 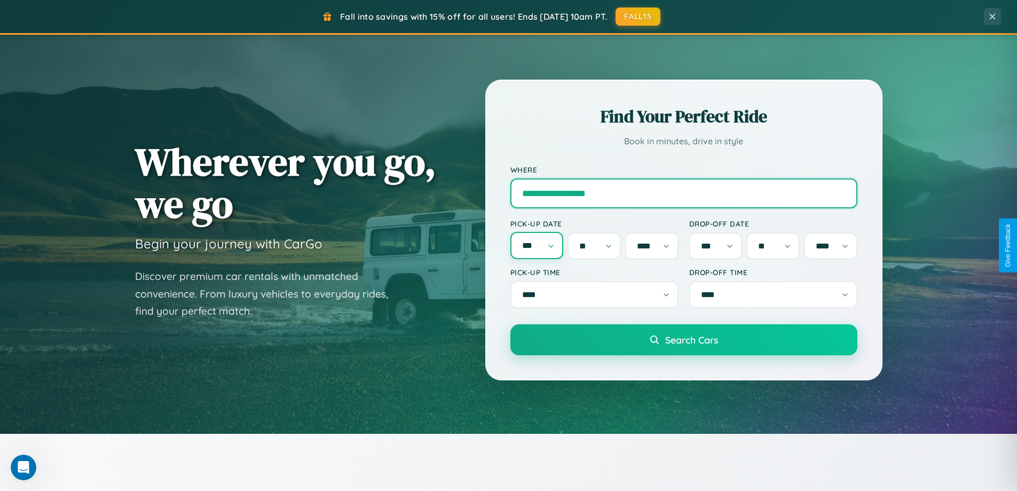 What do you see at coordinates (773, 223) in the screenshot?
I see `label: Drop-off Date` at bounding box center [773, 223].